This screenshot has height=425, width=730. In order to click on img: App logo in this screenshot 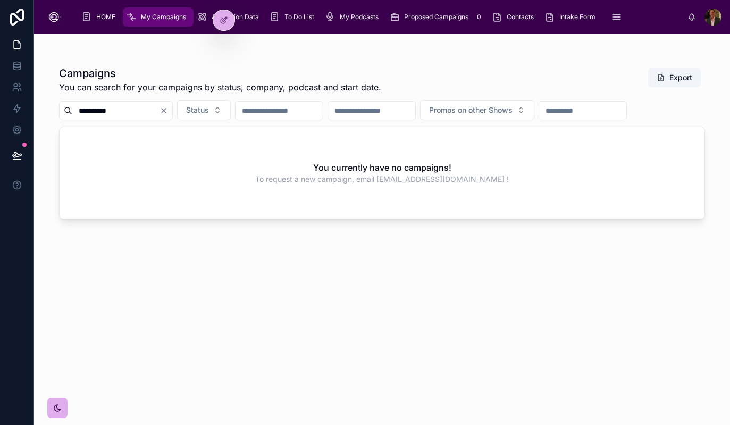, I will do `click(54, 17)`.